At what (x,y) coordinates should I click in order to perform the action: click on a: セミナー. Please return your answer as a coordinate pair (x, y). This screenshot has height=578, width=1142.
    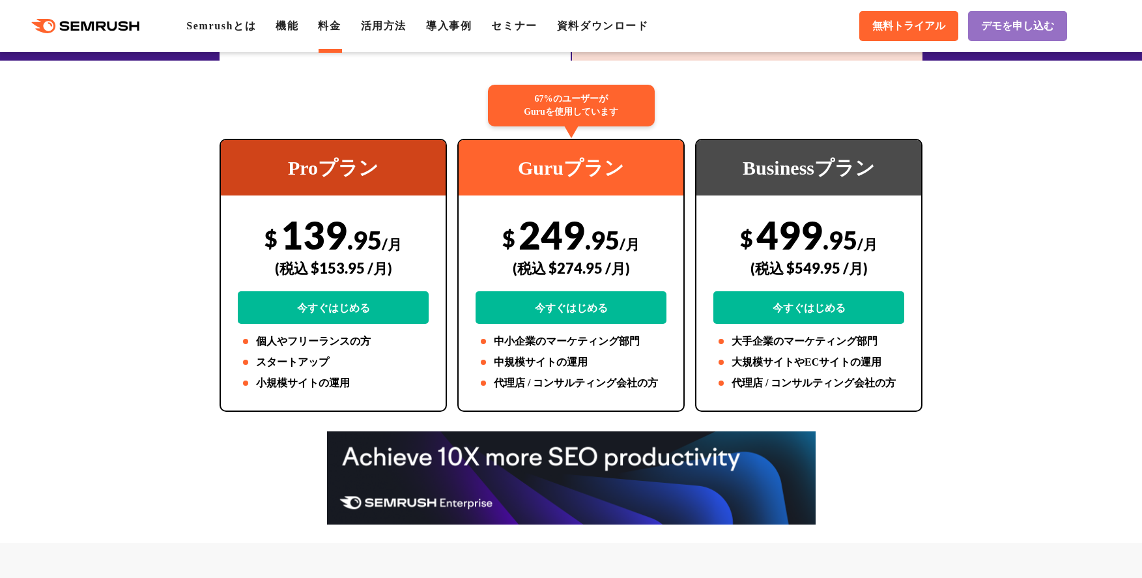
    Looking at the image, I should click on (514, 25).